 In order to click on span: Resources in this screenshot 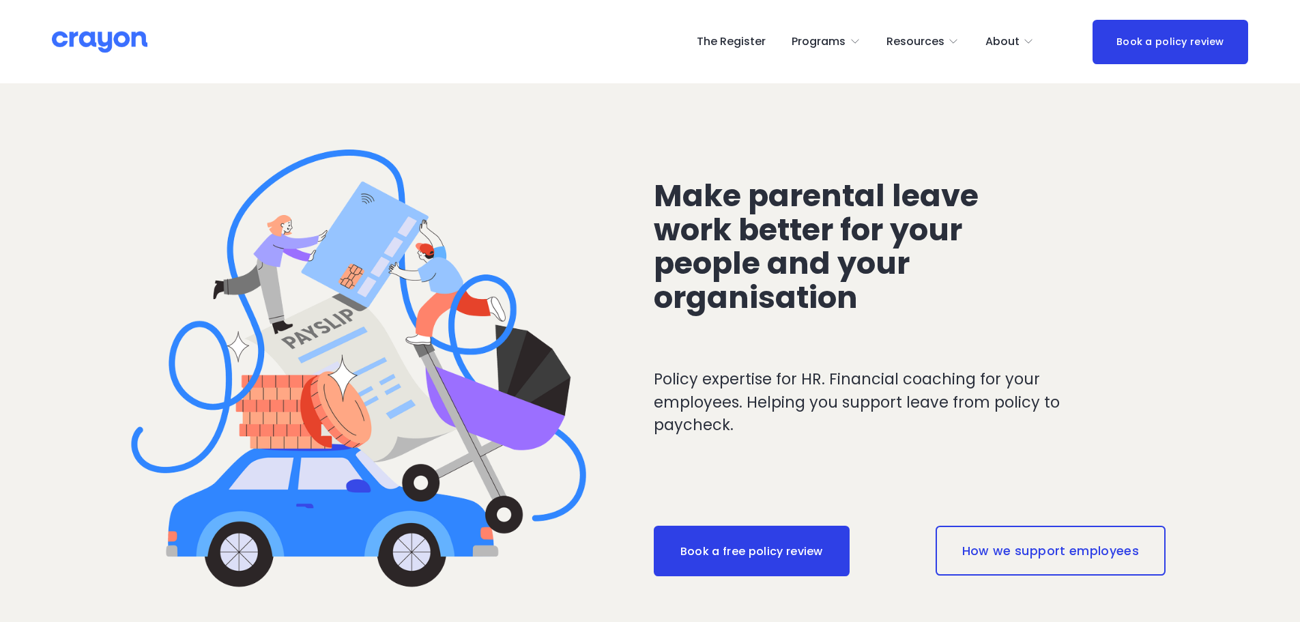, I will do `click(915, 42)`.